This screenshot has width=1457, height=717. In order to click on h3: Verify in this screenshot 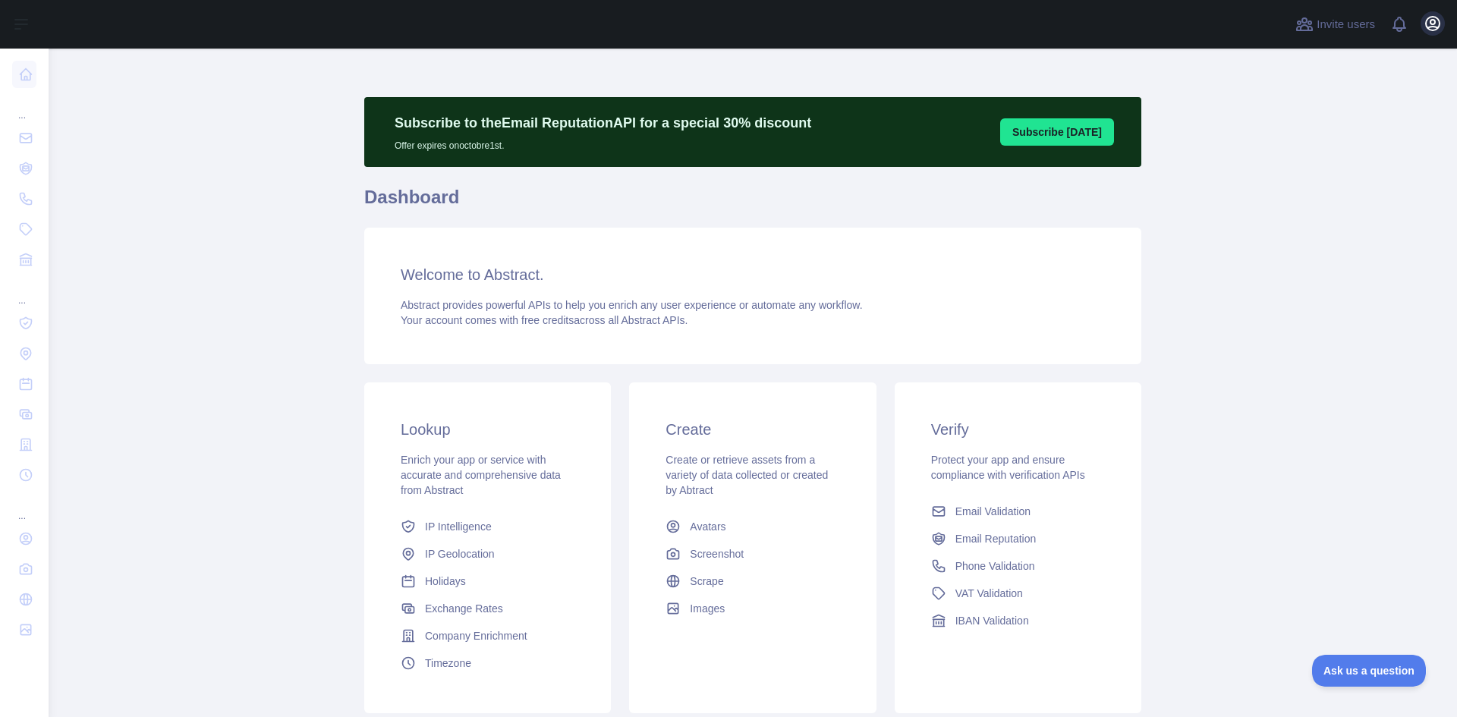, I will do `click(1018, 430)`.